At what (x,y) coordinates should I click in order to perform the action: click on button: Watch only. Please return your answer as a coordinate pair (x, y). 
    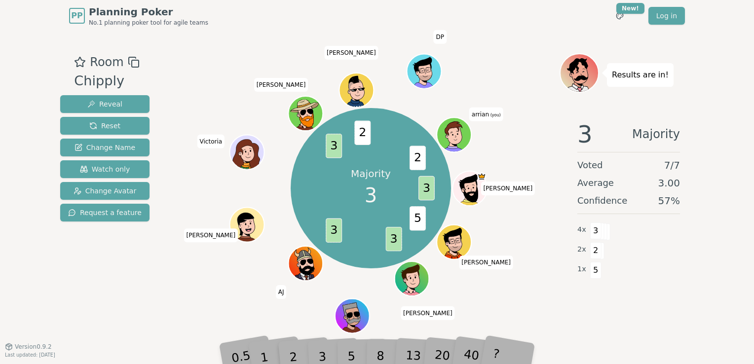
    Looking at the image, I should click on (105, 169).